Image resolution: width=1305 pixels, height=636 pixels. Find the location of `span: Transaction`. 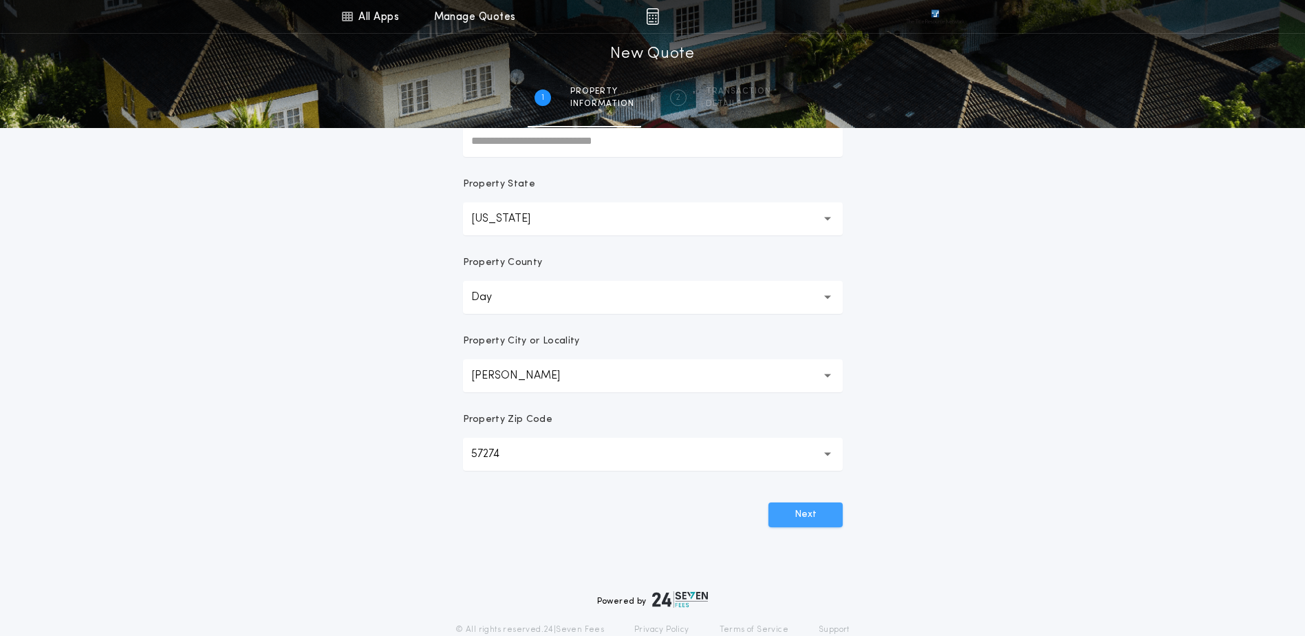

span: Transaction is located at coordinates (738, 92).